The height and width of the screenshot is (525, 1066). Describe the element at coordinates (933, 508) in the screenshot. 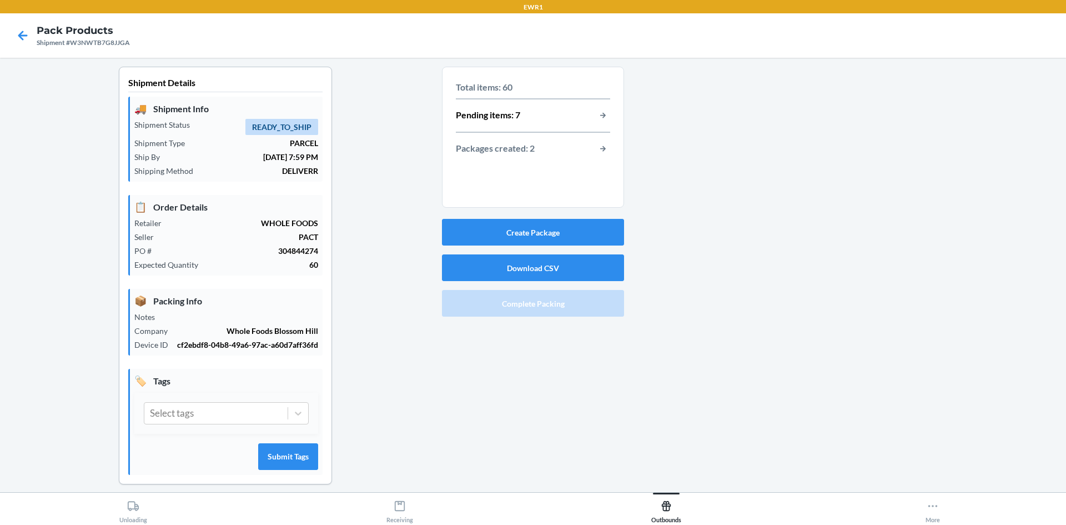

I see `button: More` at that location.